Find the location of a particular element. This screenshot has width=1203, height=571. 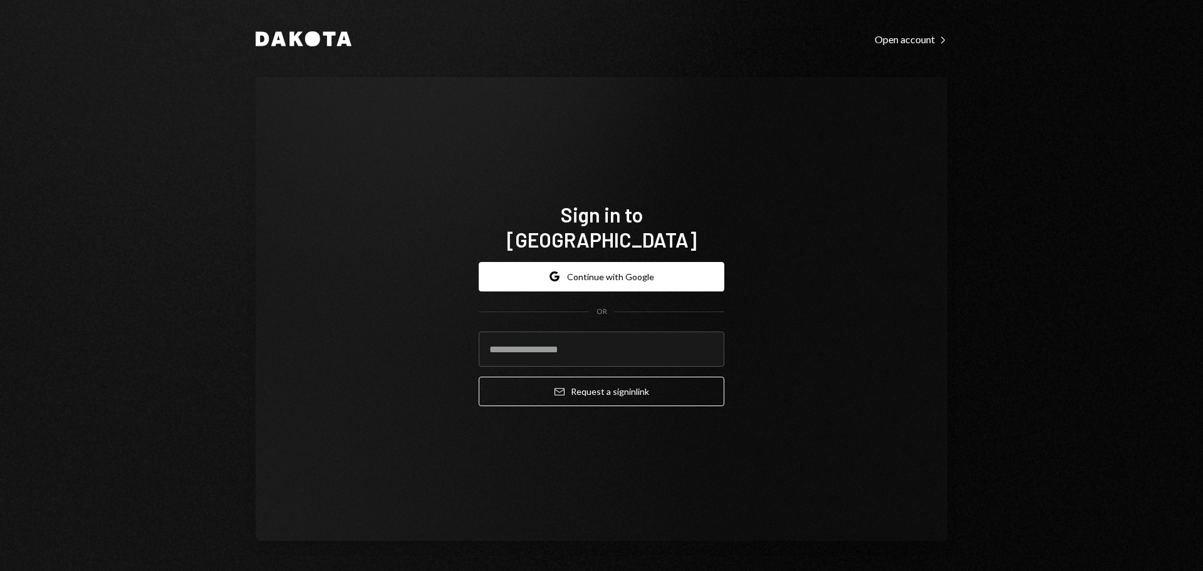

div: Open account is located at coordinates (911, 39).